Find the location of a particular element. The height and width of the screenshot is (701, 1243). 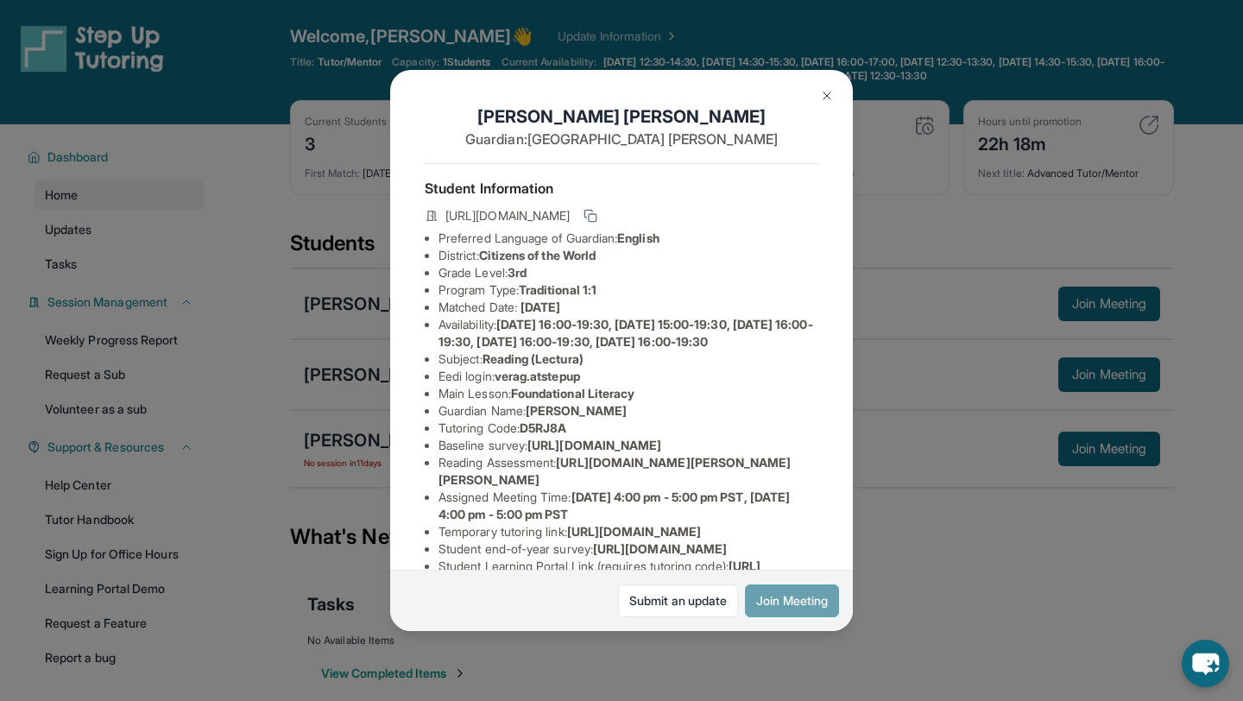

li: Guardian Name : is located at coordinates (628, 411).